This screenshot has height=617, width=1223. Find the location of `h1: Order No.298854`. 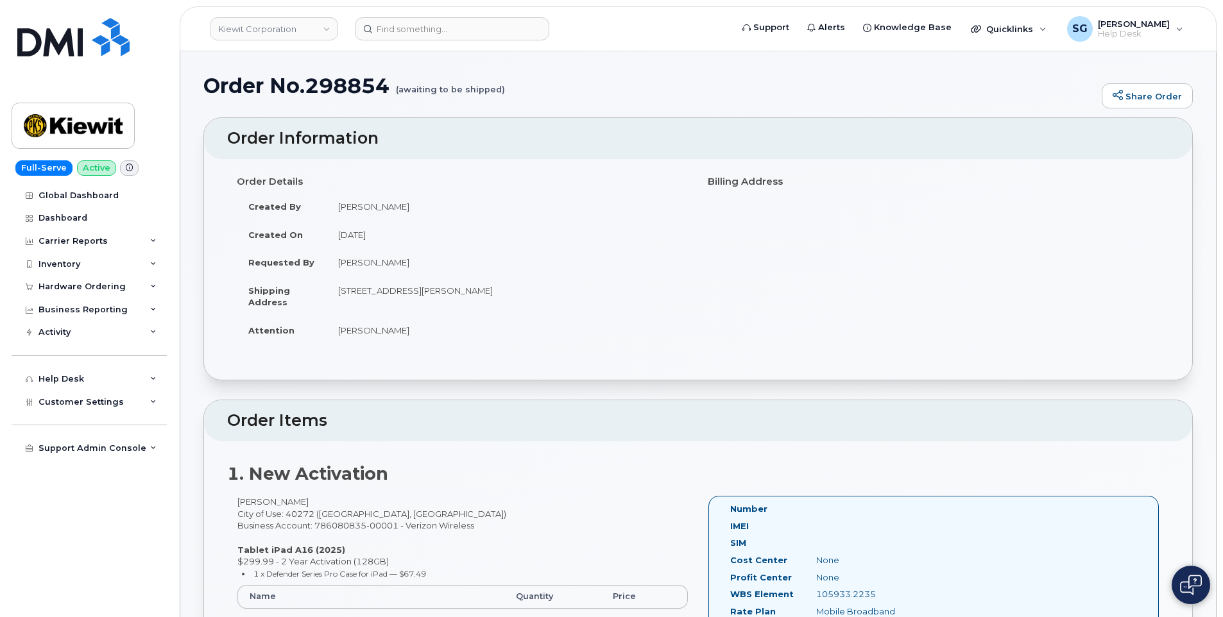

h1: Order No.298854 is located at coordinates (650, 85).